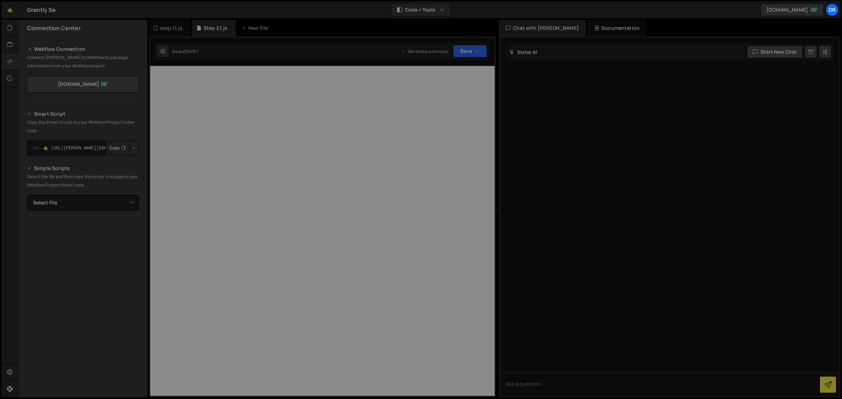  Describe the element at coordinates (83, 114) in the screenshot. I see `h2: Smart Script` at that location.